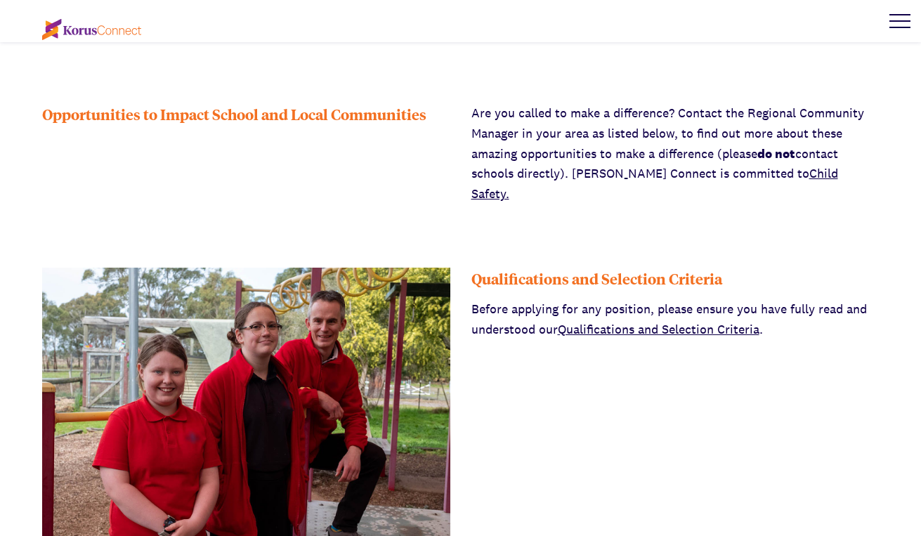 The width and height of the screenshot is (921, 536). Describe the element at coordinates (777, 153) in the screenshot. I see `strong: do not` at that location.